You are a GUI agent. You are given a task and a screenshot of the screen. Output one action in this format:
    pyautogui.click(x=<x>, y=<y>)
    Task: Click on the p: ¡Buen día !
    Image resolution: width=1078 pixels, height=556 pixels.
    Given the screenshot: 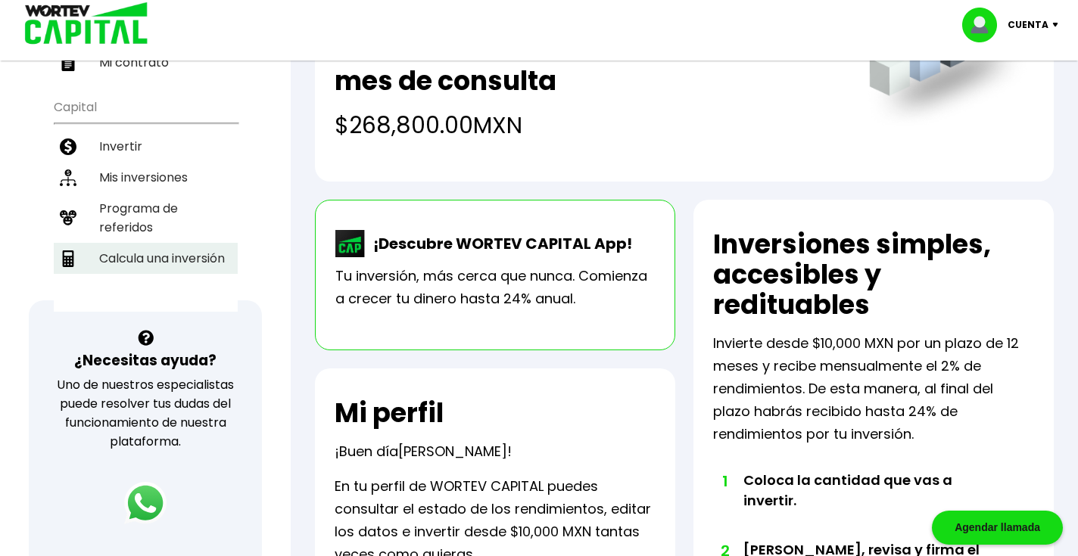 What is the action you would take?
    pyautogui.click(x=423, y=452)
    